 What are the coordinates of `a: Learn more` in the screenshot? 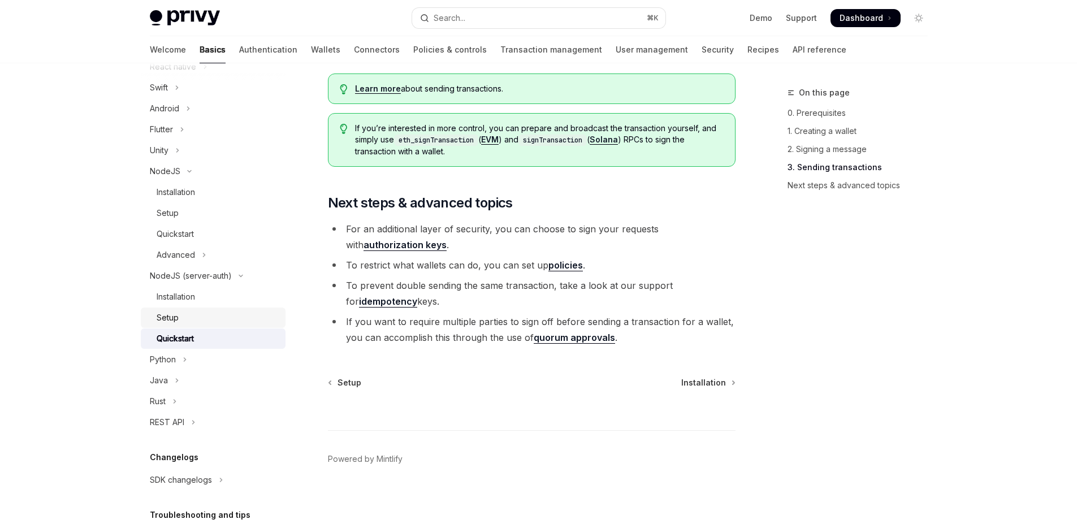 It's located at (378, 89).